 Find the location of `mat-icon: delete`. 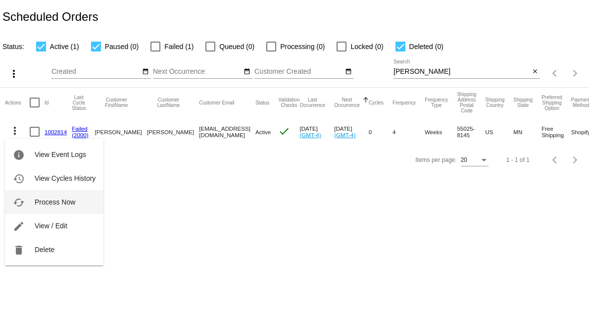

mat-icon: delete is located at coordinates (19, 250).